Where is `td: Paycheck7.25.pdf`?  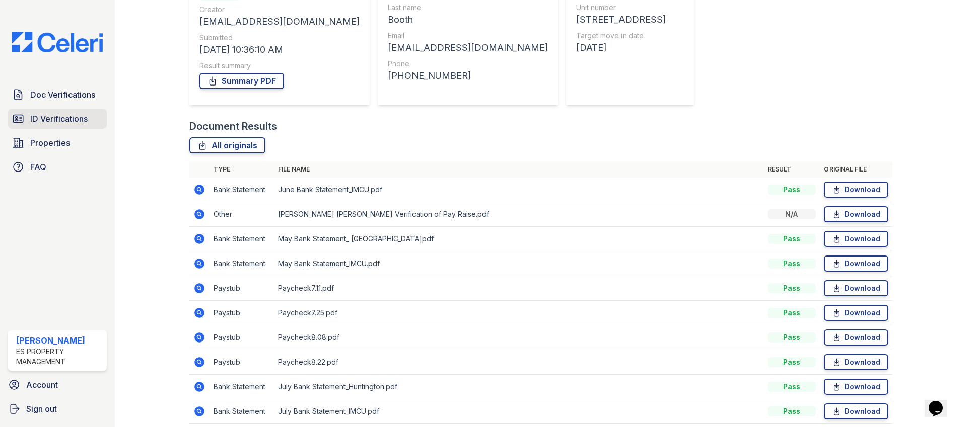
td: Paycheck7.25.pdf is located at coordinates (519, 313).